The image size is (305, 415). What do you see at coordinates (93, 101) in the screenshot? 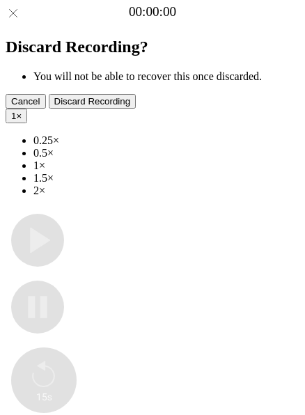
I see `button: Discard Recording` at bounding box center [93, 101].